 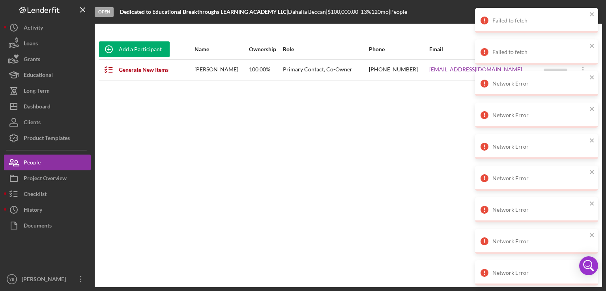 I want to click on button: Product Templates, so click(x=47, y=138).